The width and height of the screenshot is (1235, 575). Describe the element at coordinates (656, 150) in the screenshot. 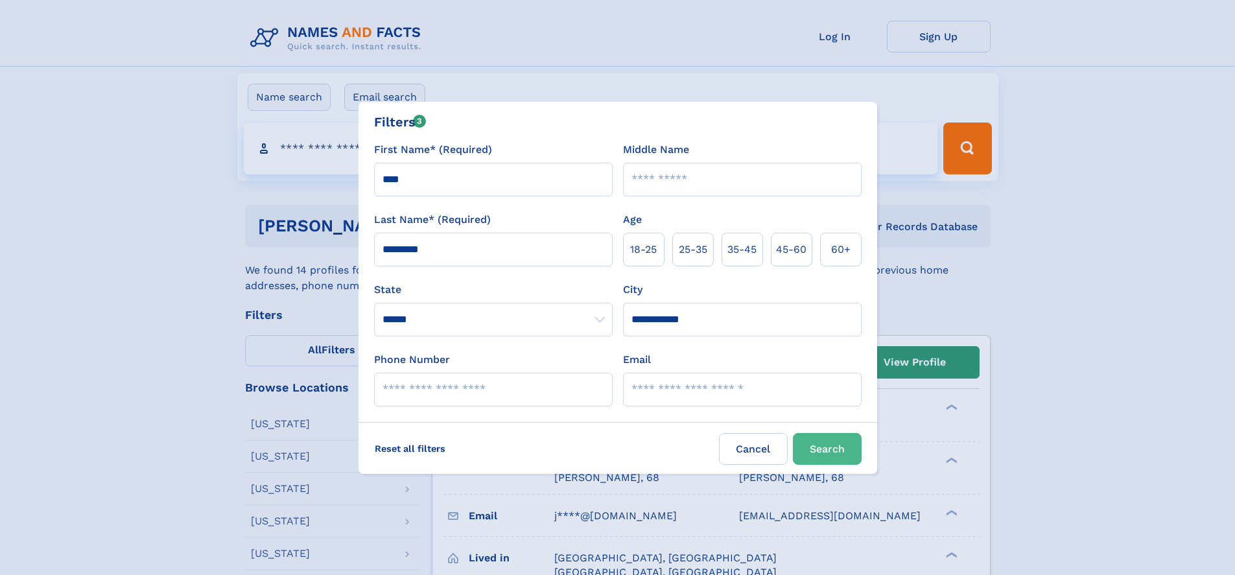

I see `label: Middle Name` at that location.